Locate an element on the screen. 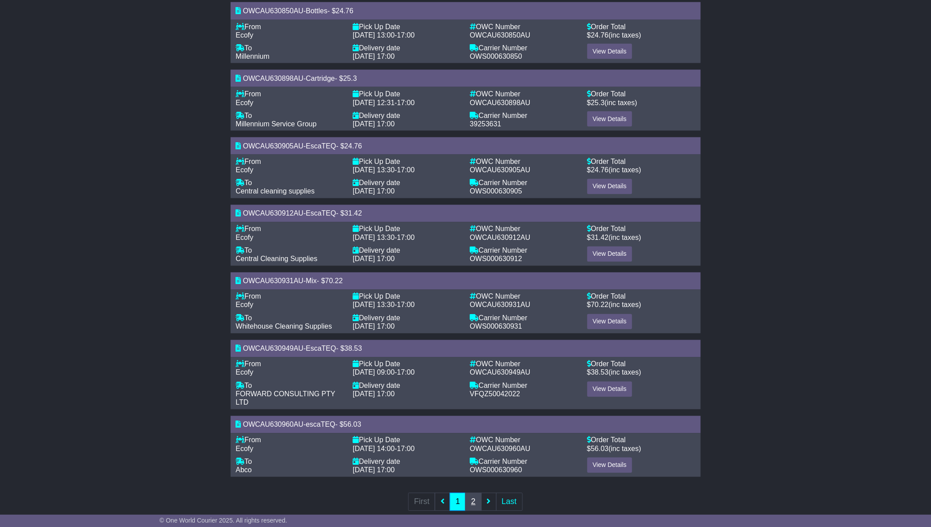 The height and width of the screenshot is (527, 931). span: OWCAU630960AU is located at coordinates (273, 425).